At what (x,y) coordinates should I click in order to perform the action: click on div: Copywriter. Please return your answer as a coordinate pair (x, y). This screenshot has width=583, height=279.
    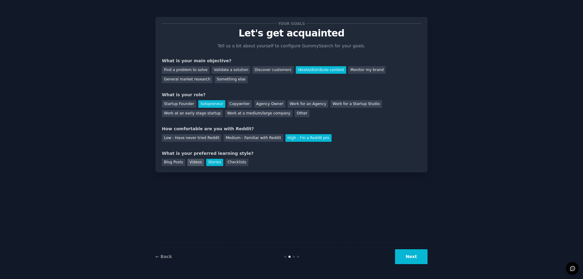
    Looking at the image, I should click on (240, 104).